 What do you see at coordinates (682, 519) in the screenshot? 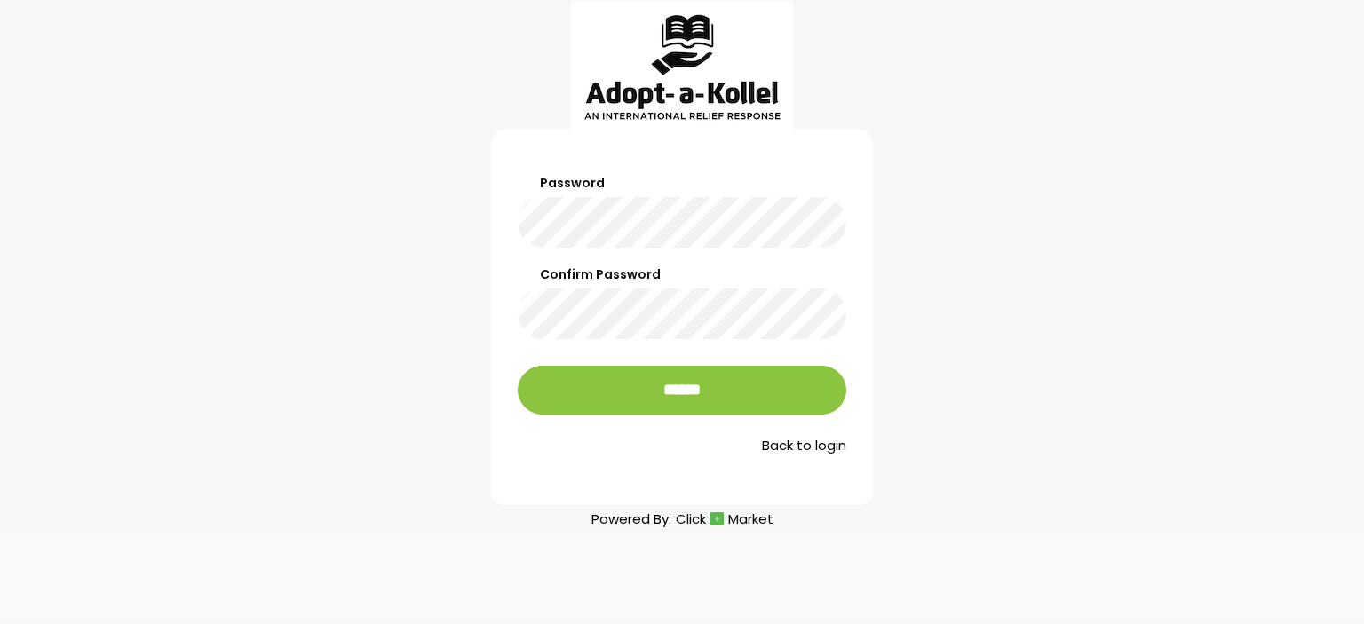
I see `p: Powered By:` at bounding box center [682, 519].